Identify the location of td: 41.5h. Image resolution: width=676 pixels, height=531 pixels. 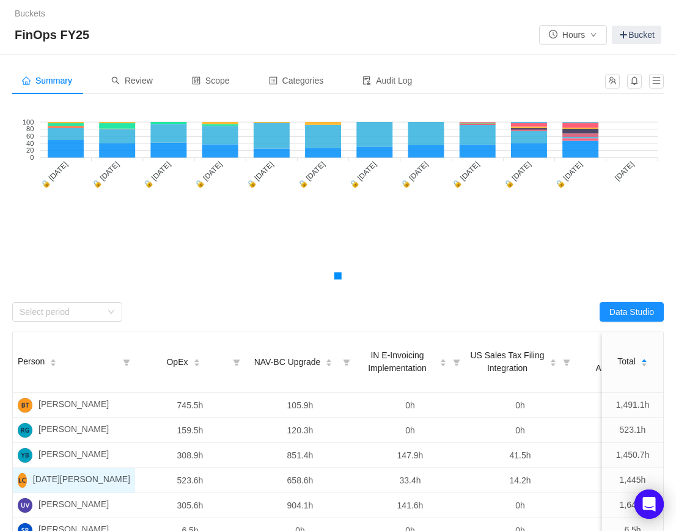
(520, 456).